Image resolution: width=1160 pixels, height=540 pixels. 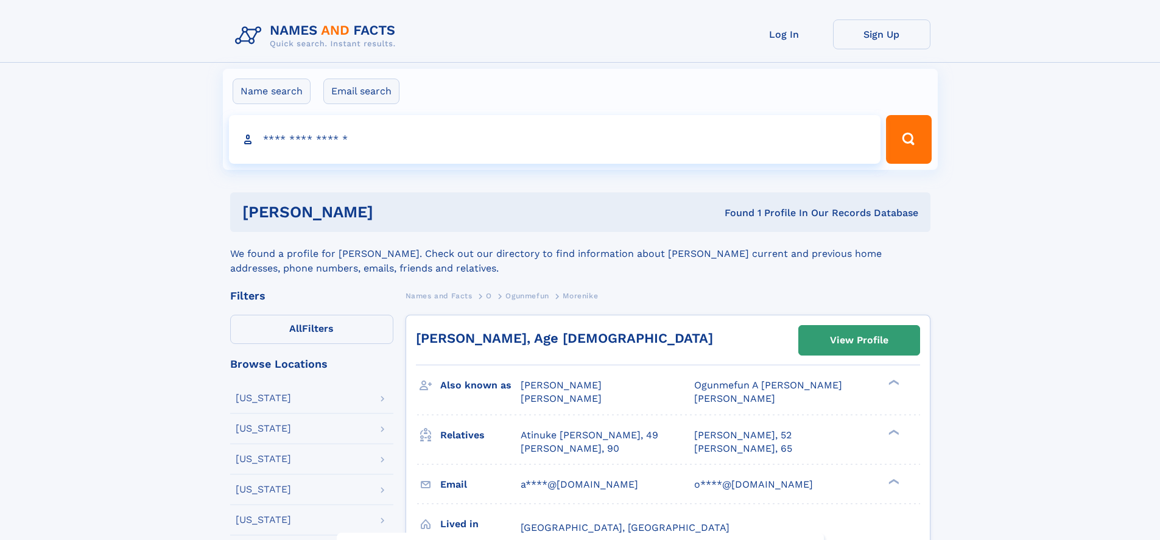 What do you see at coordinates (527, 296) in the screenshot?
I see `span: Ogunmefun` at bounding box center [527, 296].